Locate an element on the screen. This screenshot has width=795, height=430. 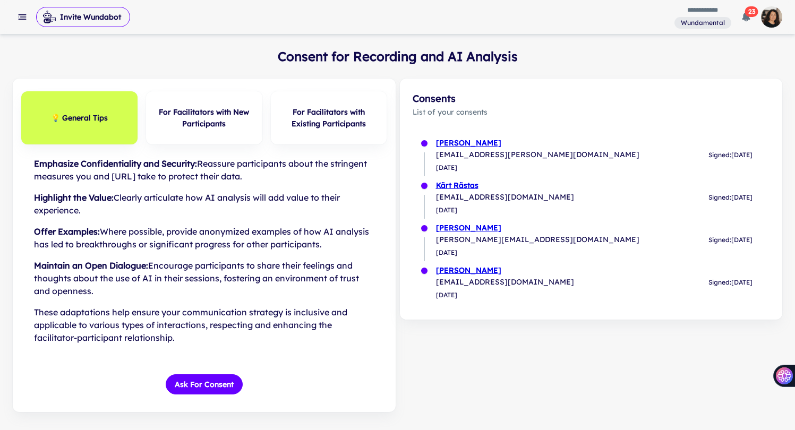
button: 23 is located at coordinates (746, 17).